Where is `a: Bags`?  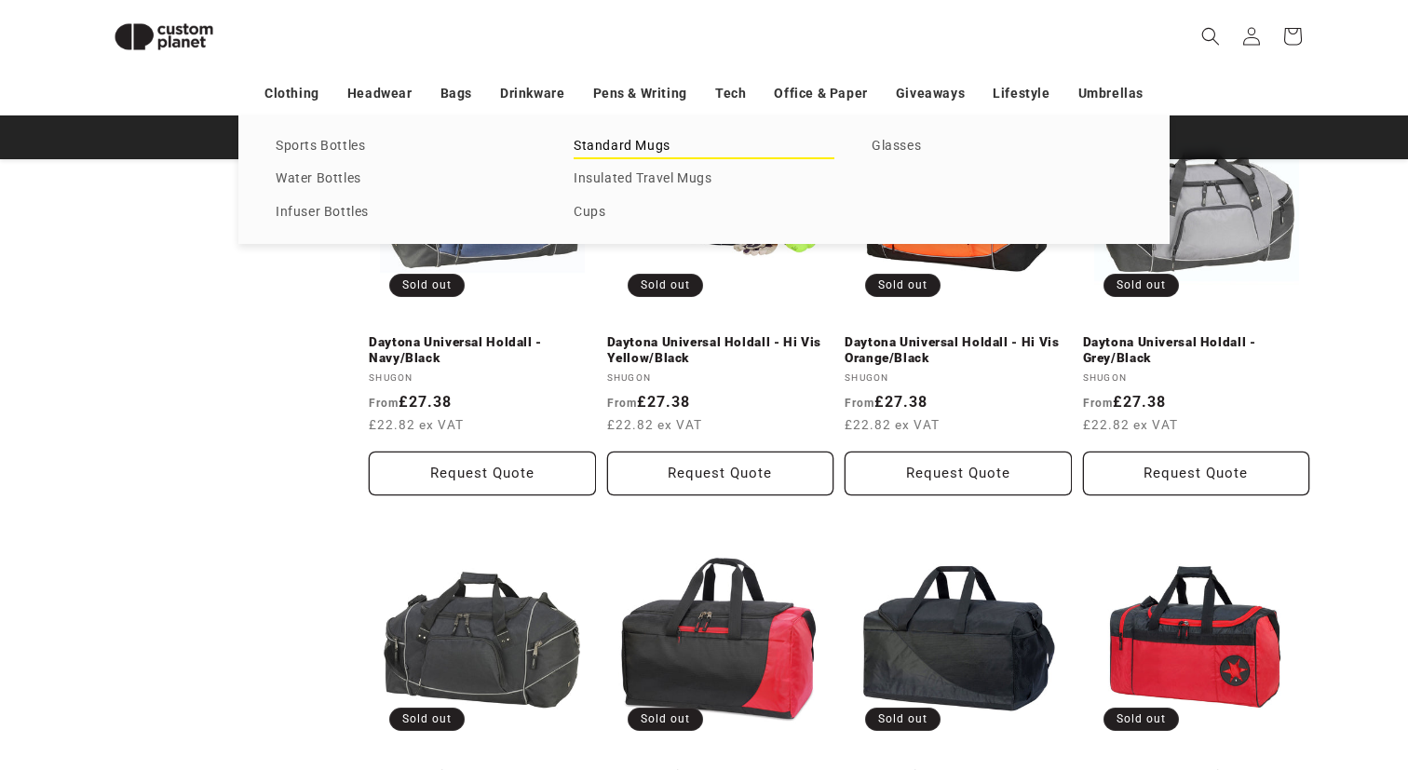 a: Bags is located at coordinates (456, 93).